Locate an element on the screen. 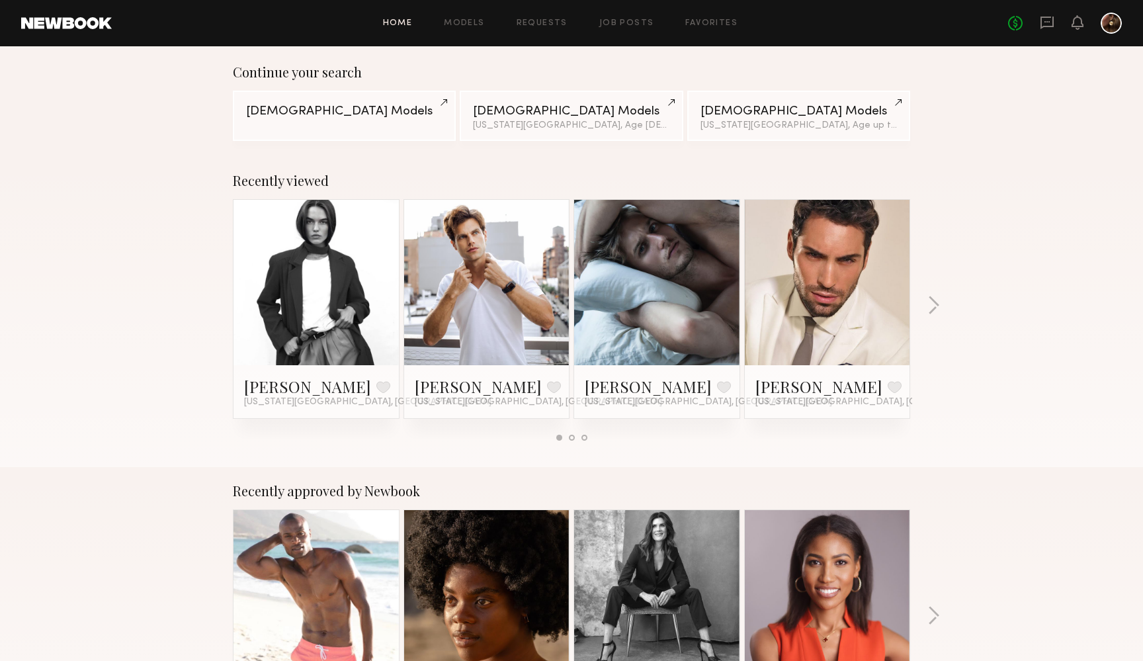  a: Job Posts is located at coordinates (626, 23).